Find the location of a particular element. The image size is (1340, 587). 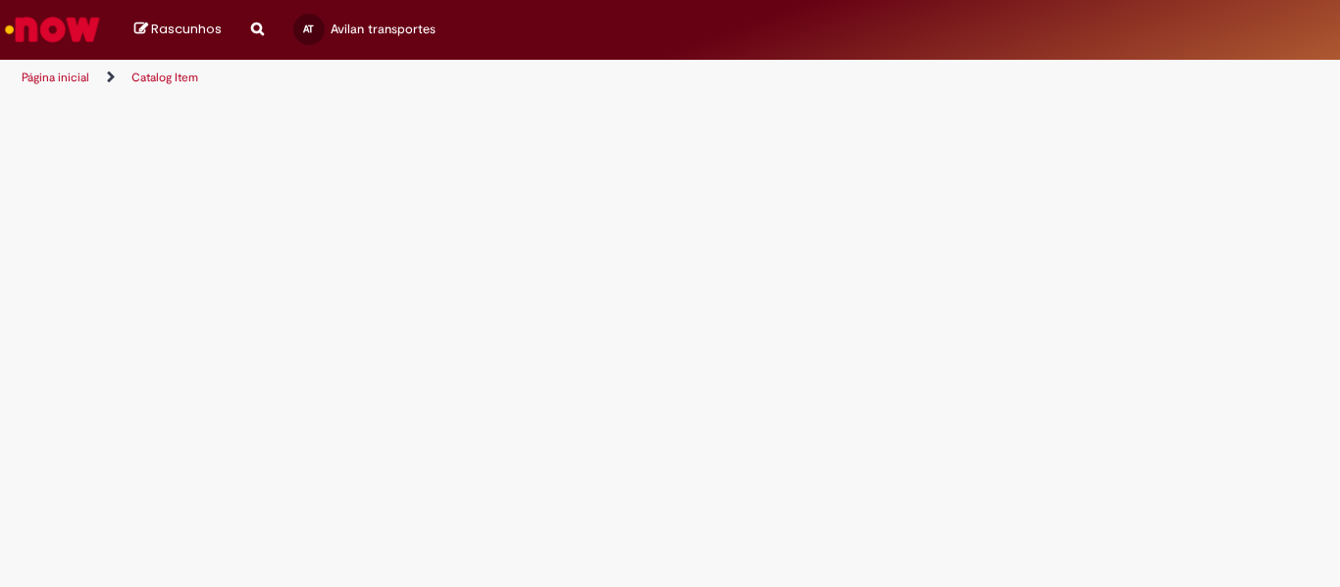

span: AT is located at coordinates (308, 28).